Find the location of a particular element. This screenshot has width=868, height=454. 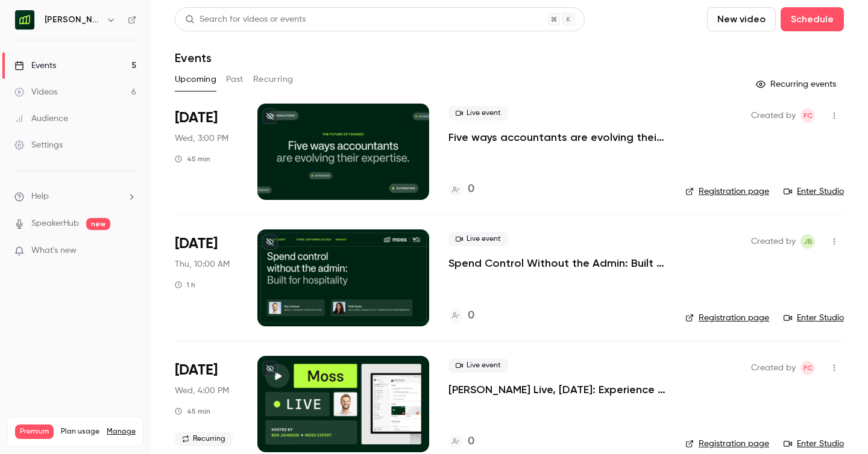

span: Help is located at coordinates (40, 196).